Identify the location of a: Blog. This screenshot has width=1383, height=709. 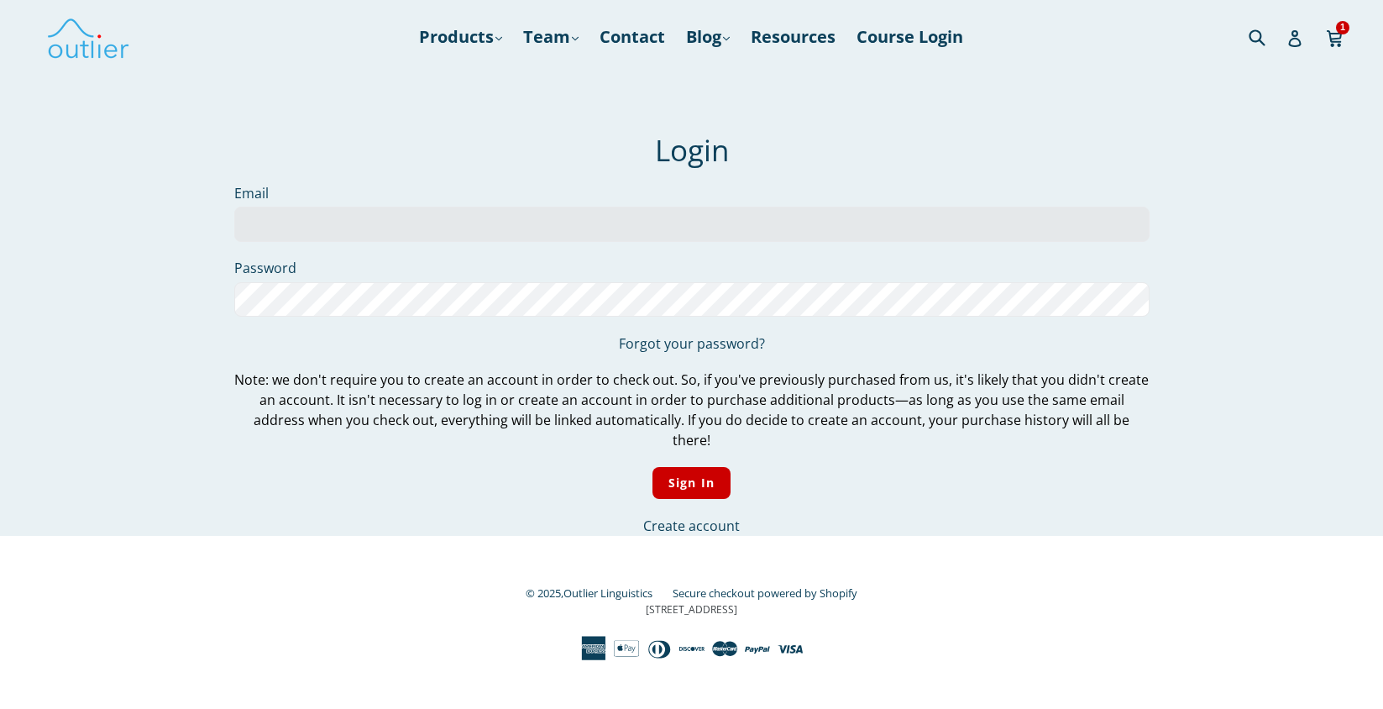
(708, 37).